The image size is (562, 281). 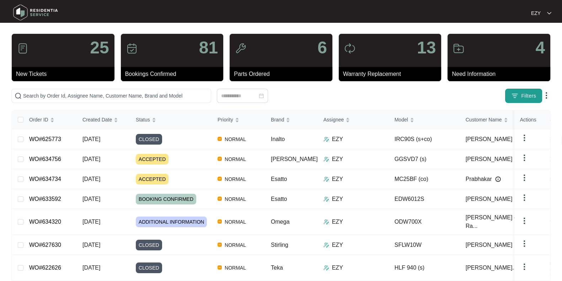 What do you see at coordinates (45, 159) in the screenshot?
I see `a: WO#634756` at bounding box center [45, 159].